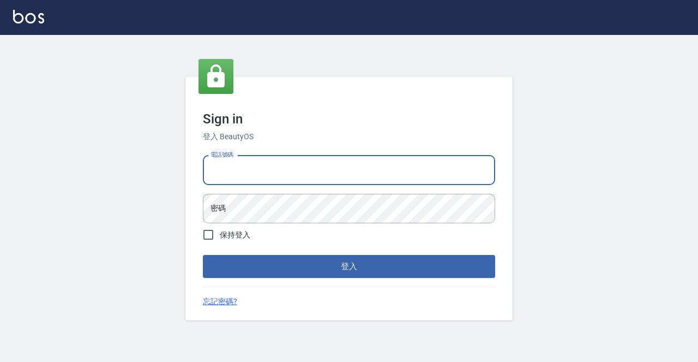 This screenshot has height=362, width=698. Describe the element at coordinates (220, 301) in the screenshot. I see `a: 忘記密碼?` at that location.